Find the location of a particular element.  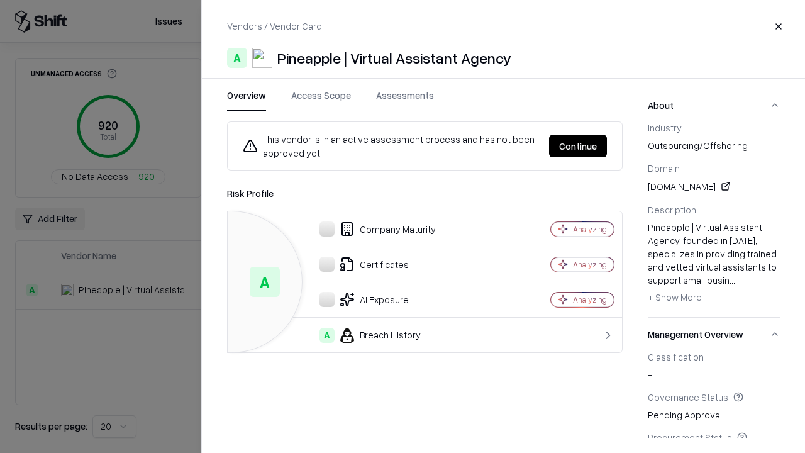

div: Governance Status is located at coordinates (714, 397).